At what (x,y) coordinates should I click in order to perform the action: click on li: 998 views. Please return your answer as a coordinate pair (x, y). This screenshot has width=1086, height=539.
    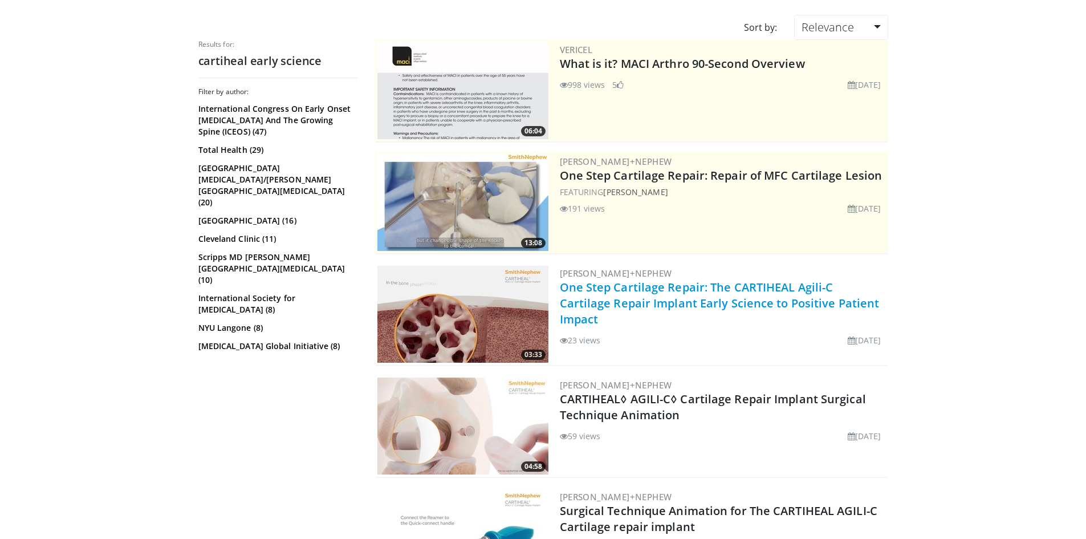
    Looking at the image, I should click on (582, 84).